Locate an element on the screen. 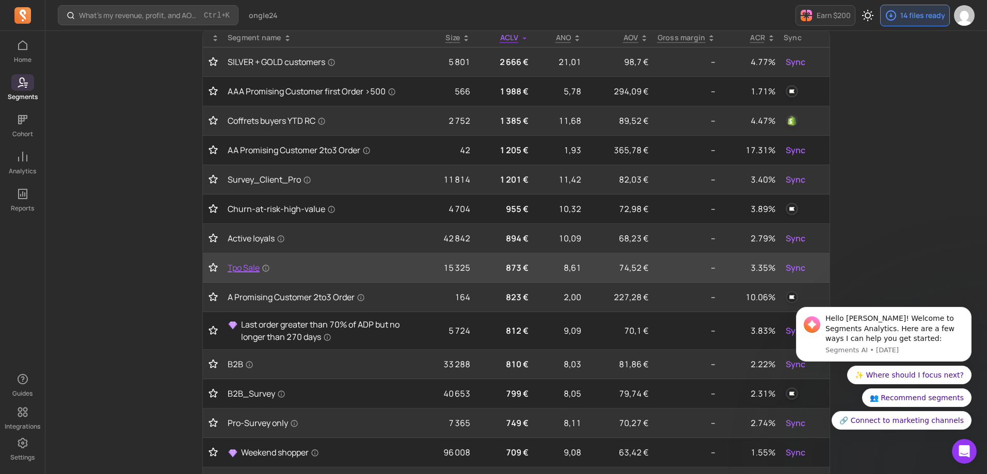 This screenshot has width=987, height=474. p: Integrations is located at coordinates (22, 427).